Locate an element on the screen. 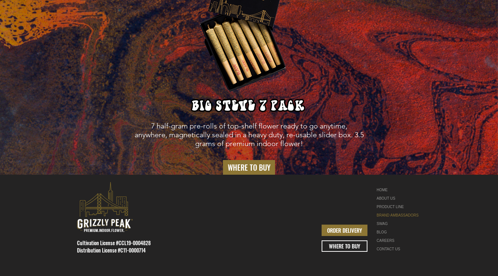 Image resolution: width=498 pixels, height=276 pixels. svg: premium-indoor-cannabis is located at coordinates (105, 207).